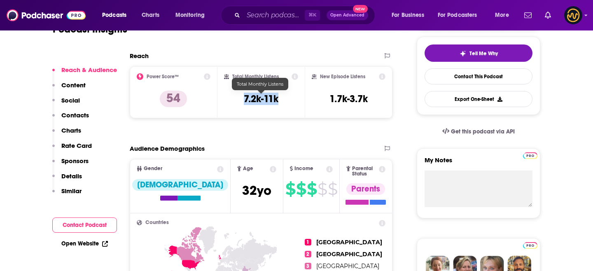 Image resolution: width=593 pixels, height=271 pixels. Describe the element at coordinates (573, 15) in the screenshot. I see `button: Show profile menu` at that location.